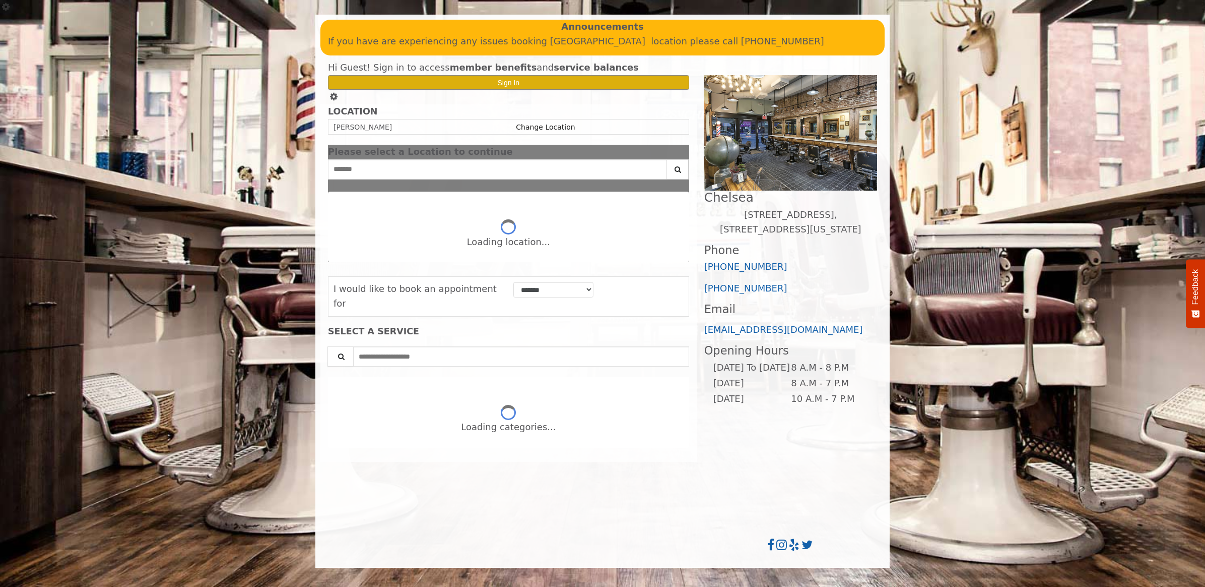 The height and width of the screenshot is (587, 1205). Describe the element at coordinates (830, 383) in the screenshot. I see `td: 8 A.M - 7 P.M` at that location.